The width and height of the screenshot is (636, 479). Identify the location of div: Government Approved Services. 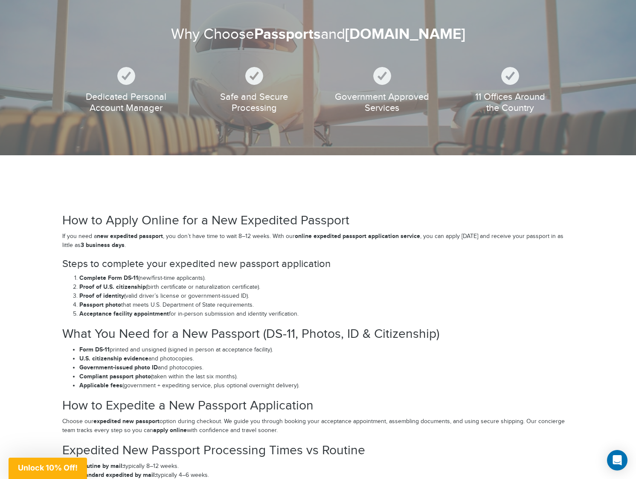
(382, 90).